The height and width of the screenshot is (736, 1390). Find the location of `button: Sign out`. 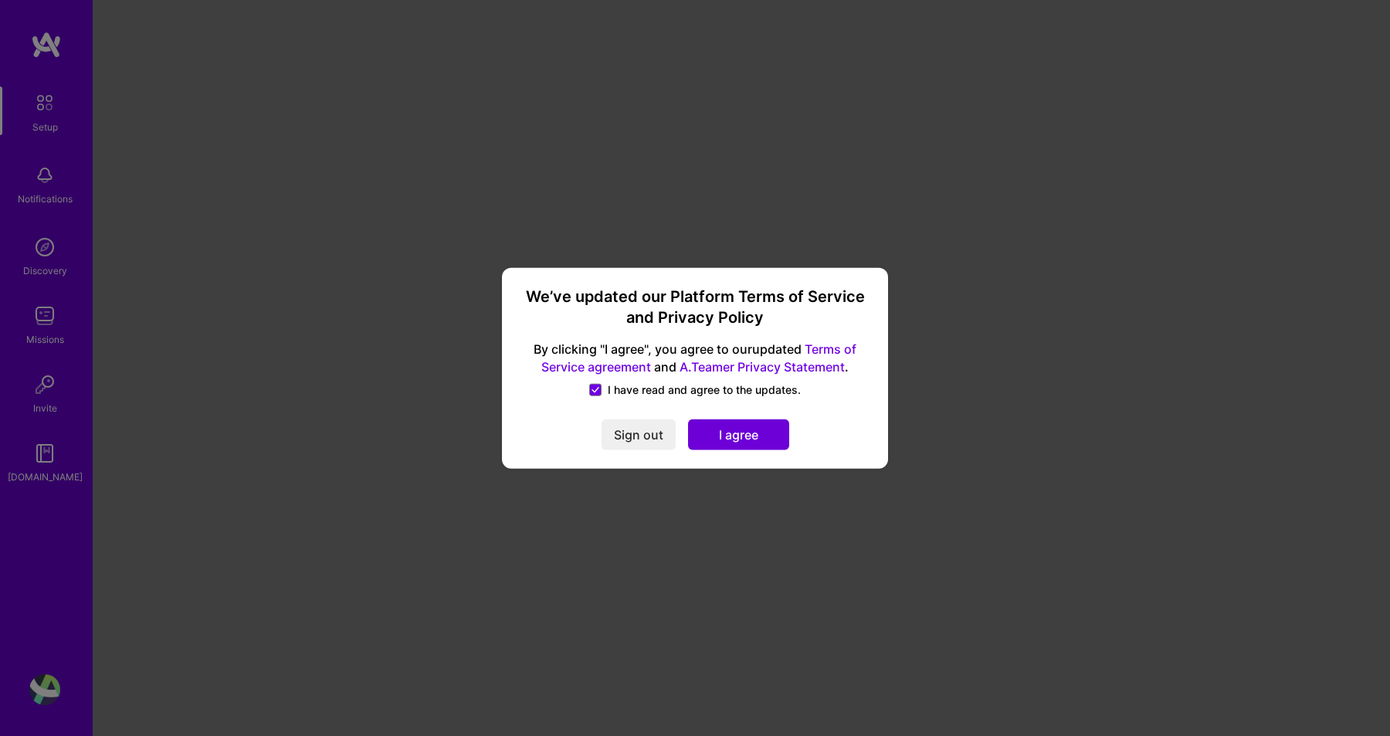

button: Sign out is located at coordinates (639, 435).